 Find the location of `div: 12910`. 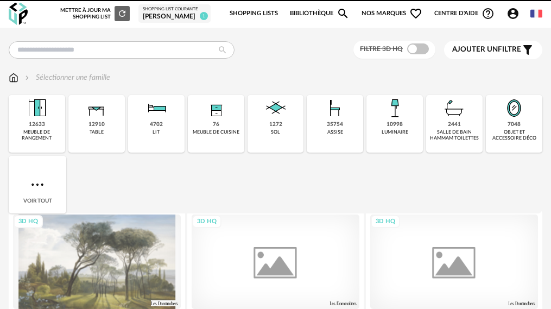

div: 12910 is located at coordinates (97, 124).